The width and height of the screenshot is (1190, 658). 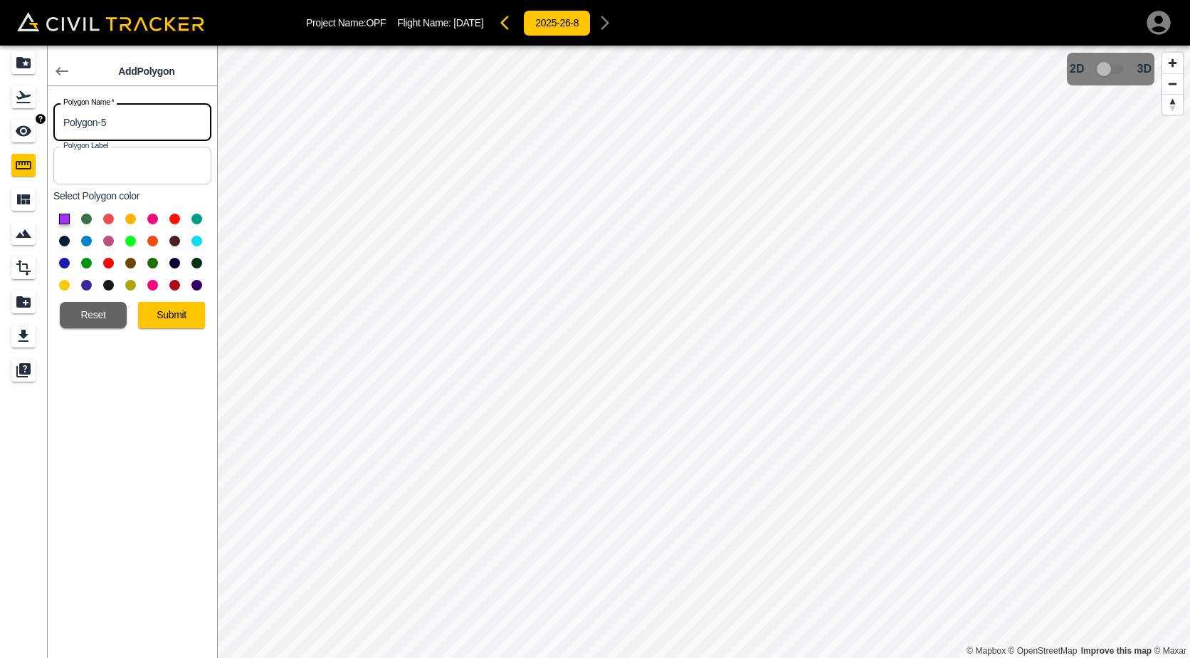 I want to click on a: Mapbox, so click(x=986, y=651).